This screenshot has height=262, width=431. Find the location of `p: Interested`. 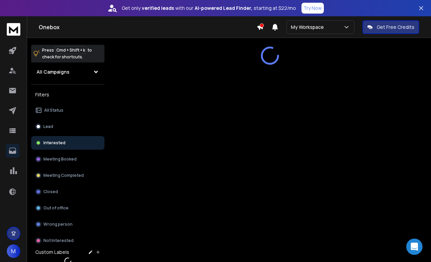

p: Interested is located at coordinates (54, 143).